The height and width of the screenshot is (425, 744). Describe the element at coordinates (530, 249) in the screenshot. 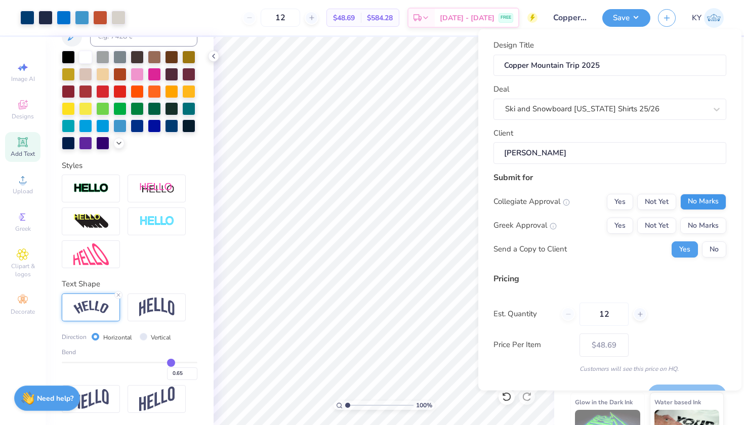

I see `div: Send a Copy to Client` at that location.